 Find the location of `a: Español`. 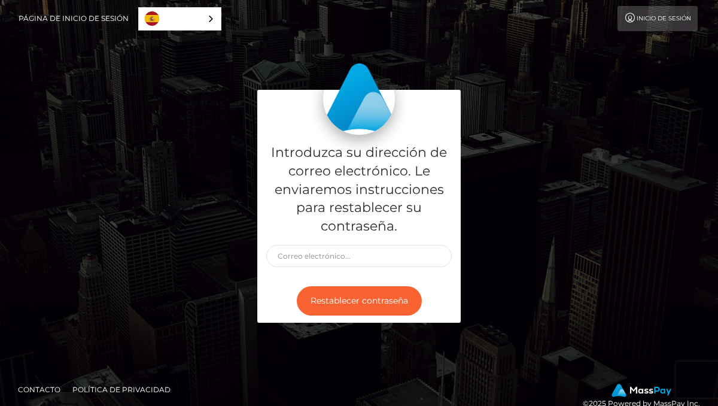

a: Español is located at coordinates (180, 19).